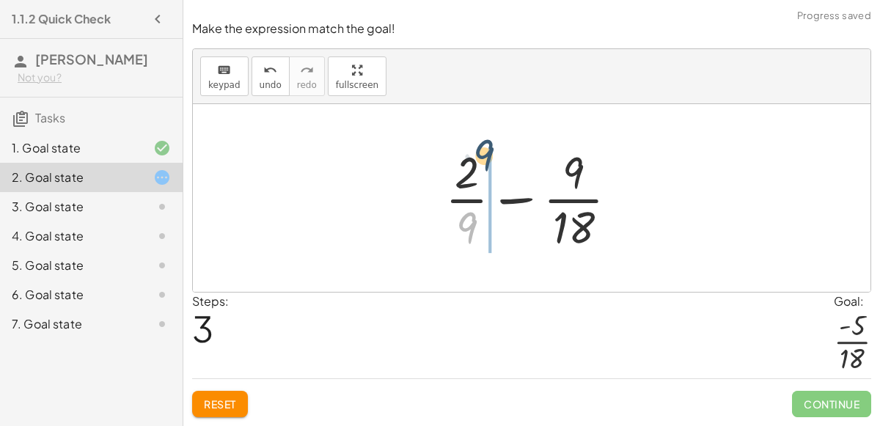 The height and width of the screenshot is (426, 880). What do you see at coordinates (307, 85) in the screenshot?
I see `span: redo` at bounding box center [307, 85].